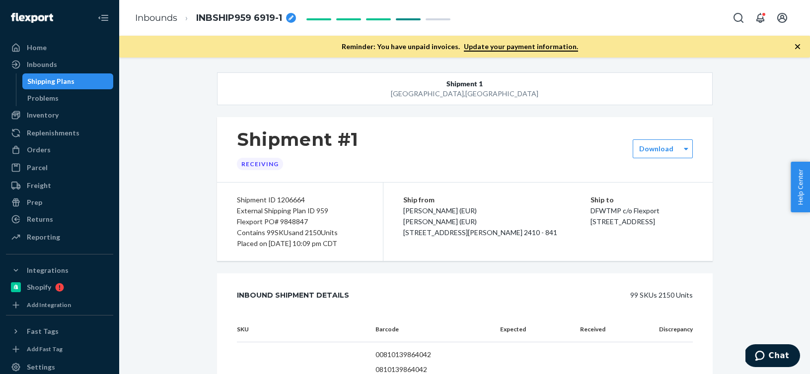 Image resolution: width=810 pixels, height=374 pixels. Describe the element at coordinates (48, 271) in the screenshot. I see `div: Integrations` at that location.